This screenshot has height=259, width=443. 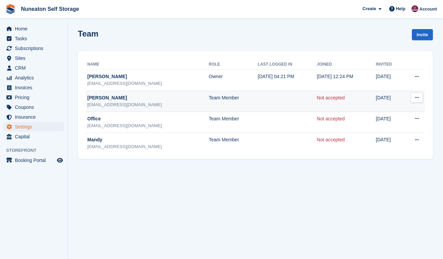 What do you see at coordinates (35, 68) in the screenshot?
I see `span: CRM` at bounding box center [35, 68].